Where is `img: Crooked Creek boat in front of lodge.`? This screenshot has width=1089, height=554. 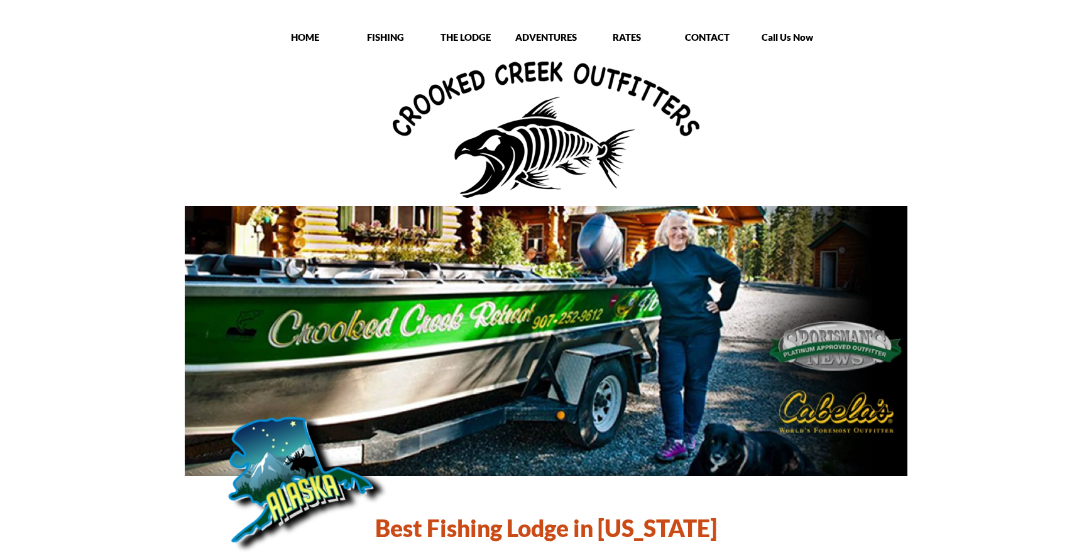 img: Crooked Creek boat in front of lodge. is located at coordinates (546, 341).